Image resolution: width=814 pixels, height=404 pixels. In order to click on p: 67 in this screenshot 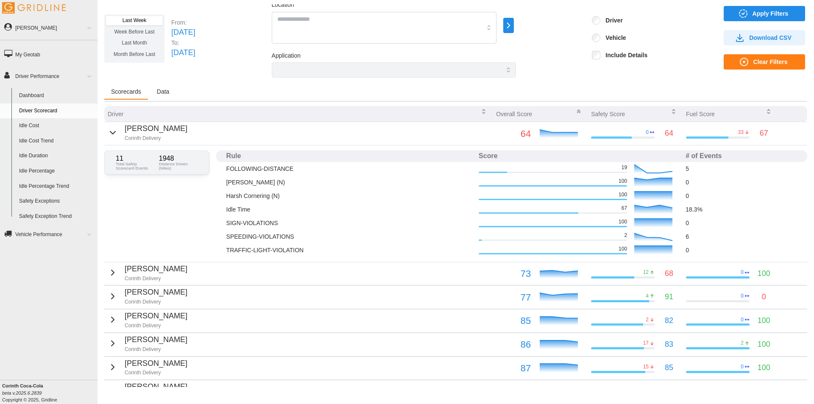, I will do `click(624, 208)`.